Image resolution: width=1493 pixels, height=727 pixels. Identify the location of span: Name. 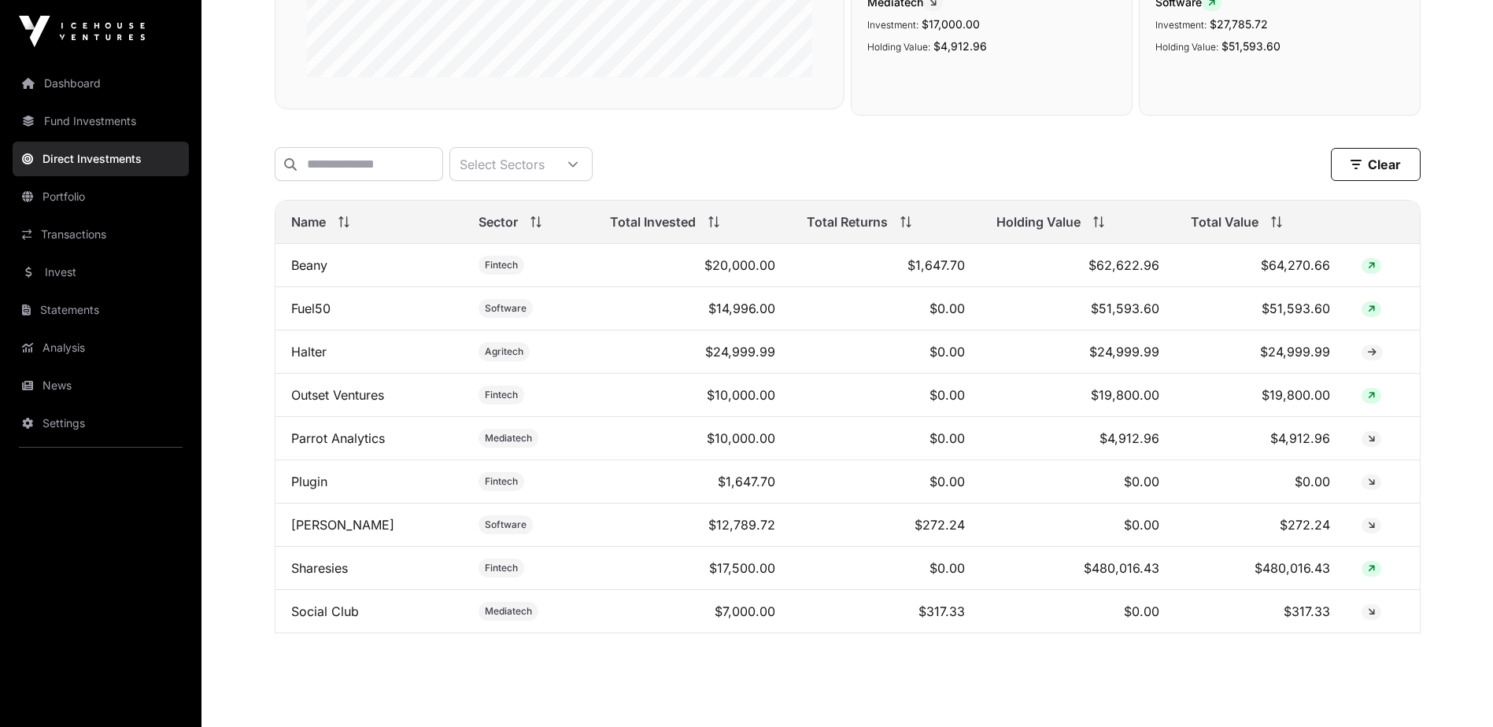
(309, 222).